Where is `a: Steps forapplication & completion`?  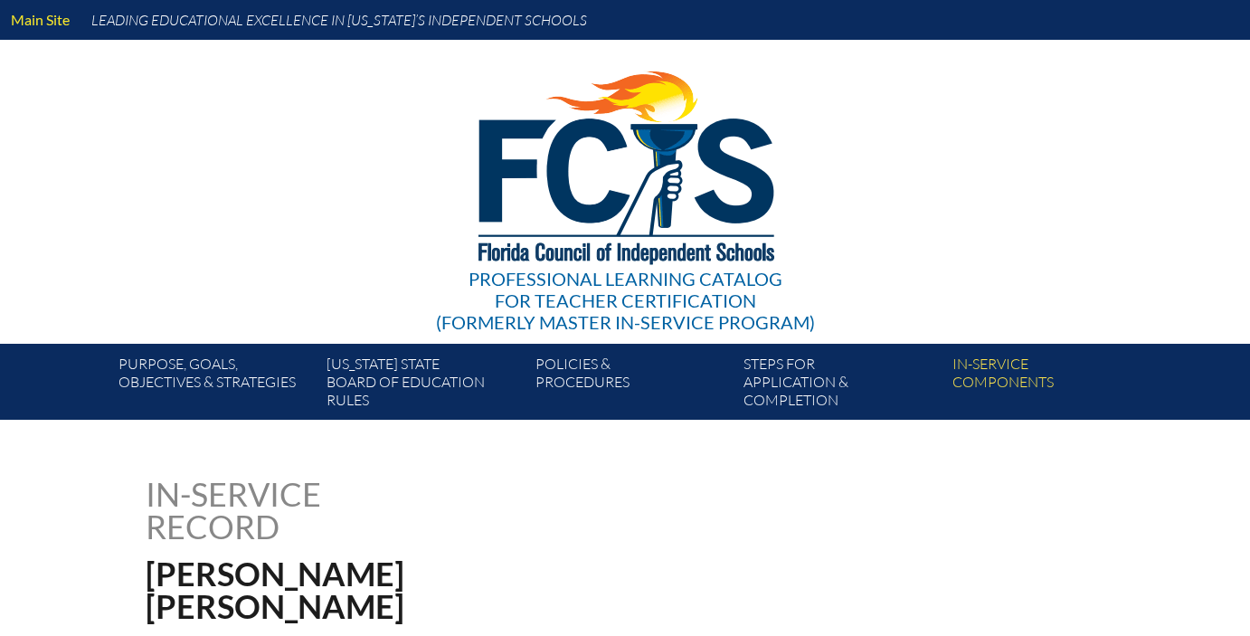 a: Steps forapplication & completion is located at coordinates (840, 385).